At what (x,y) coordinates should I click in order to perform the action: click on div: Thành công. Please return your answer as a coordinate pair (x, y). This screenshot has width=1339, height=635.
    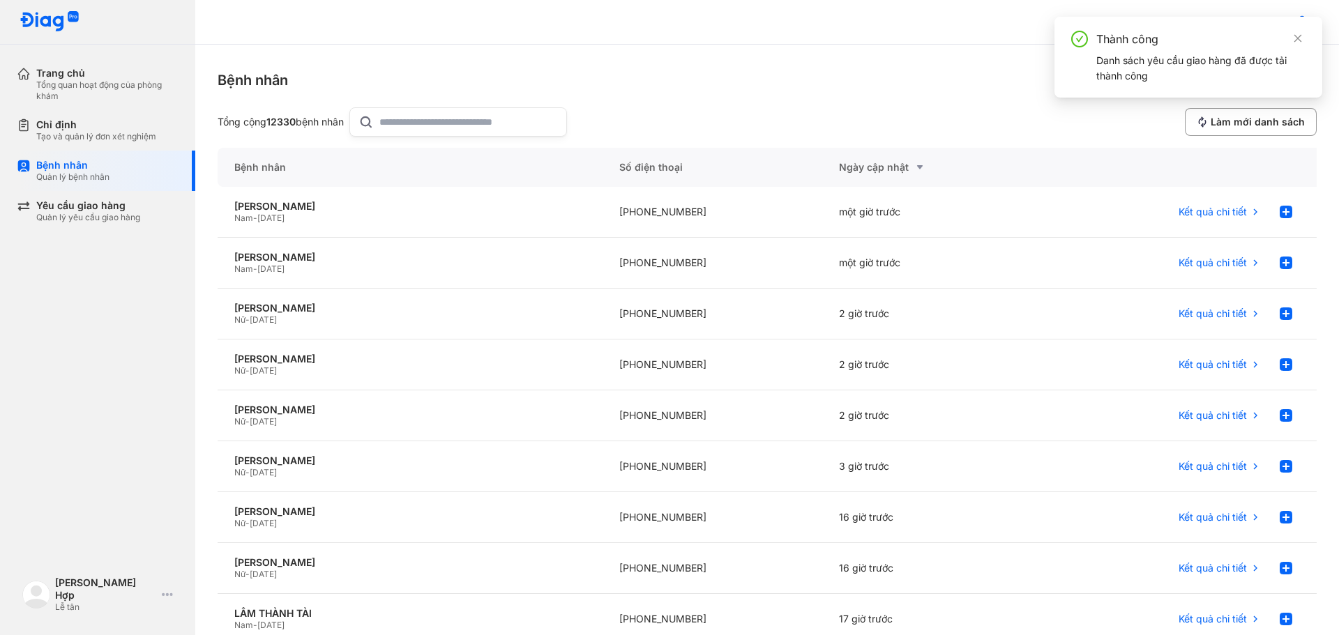
    Looking at the image, I should click on (1201, 39).